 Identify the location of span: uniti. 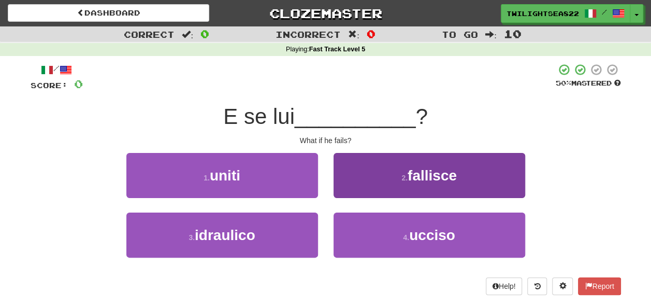
(225, 175).